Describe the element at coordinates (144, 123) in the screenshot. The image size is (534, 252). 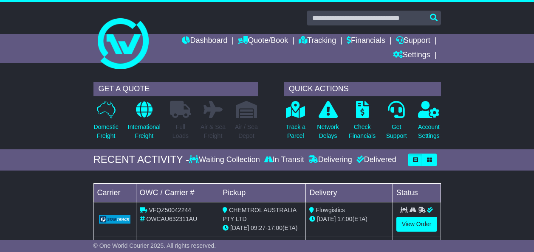
I see `a: InternationalFreight` at that location.